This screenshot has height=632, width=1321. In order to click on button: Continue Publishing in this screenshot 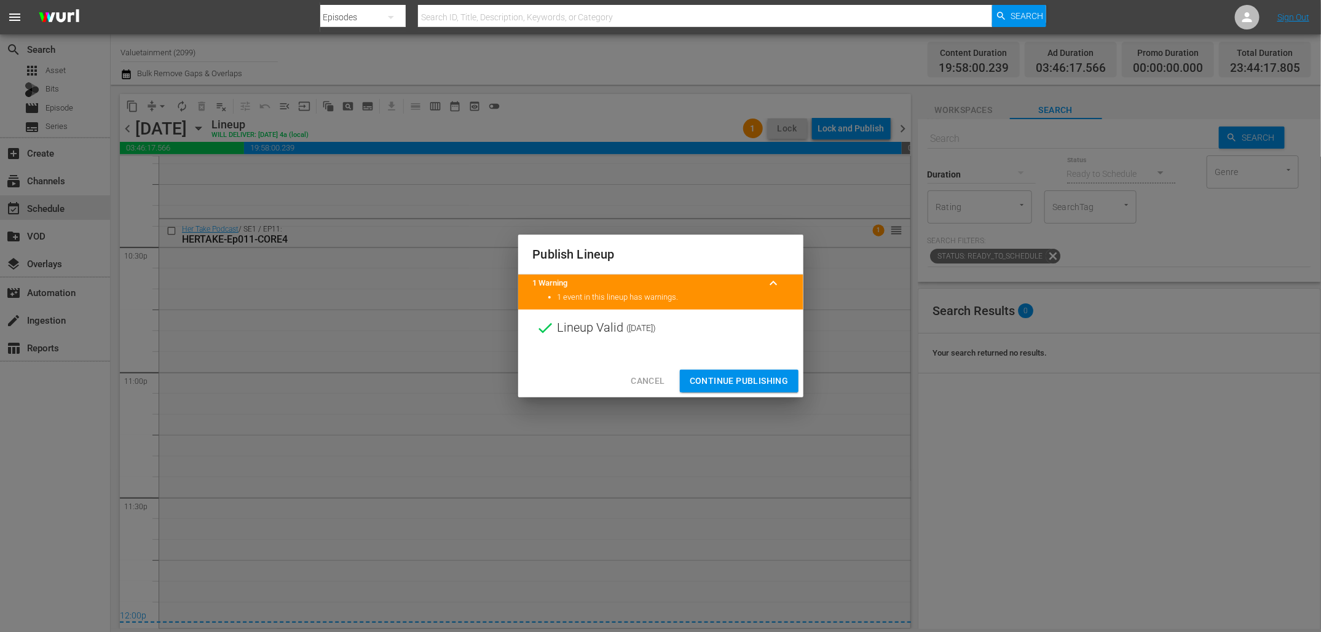, I will do `click(739, 381)`.